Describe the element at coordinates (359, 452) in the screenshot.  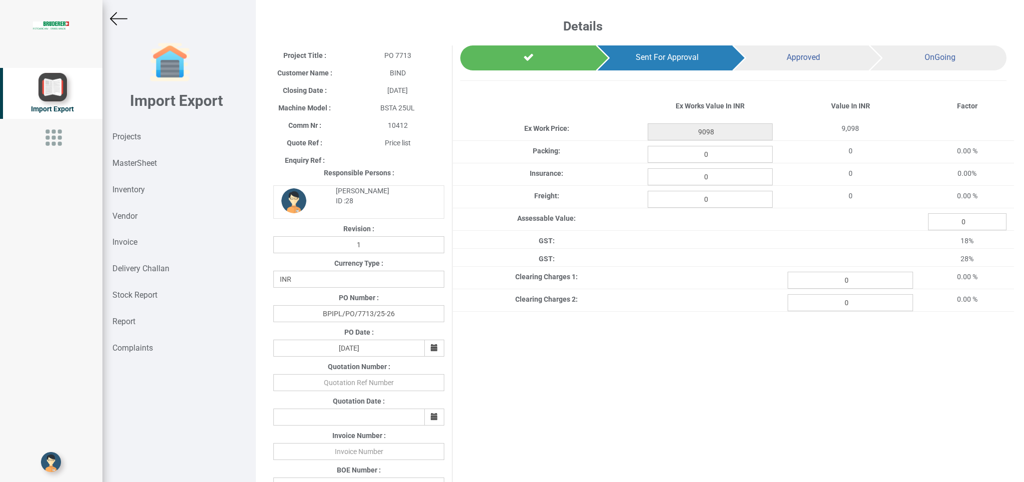
I see `input: Invoice Number` at that location.